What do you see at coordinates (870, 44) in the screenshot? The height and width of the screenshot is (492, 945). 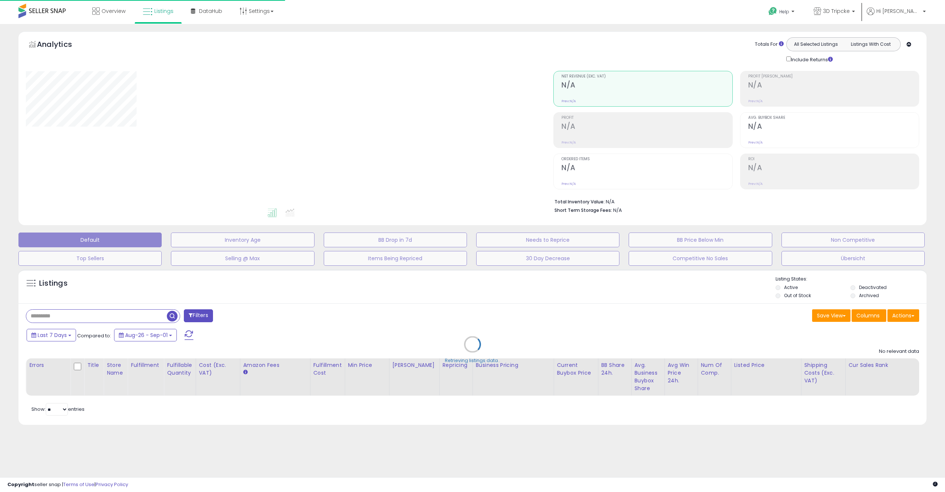 I see `button: Listings With Cost` at bounding box center [870, 44].